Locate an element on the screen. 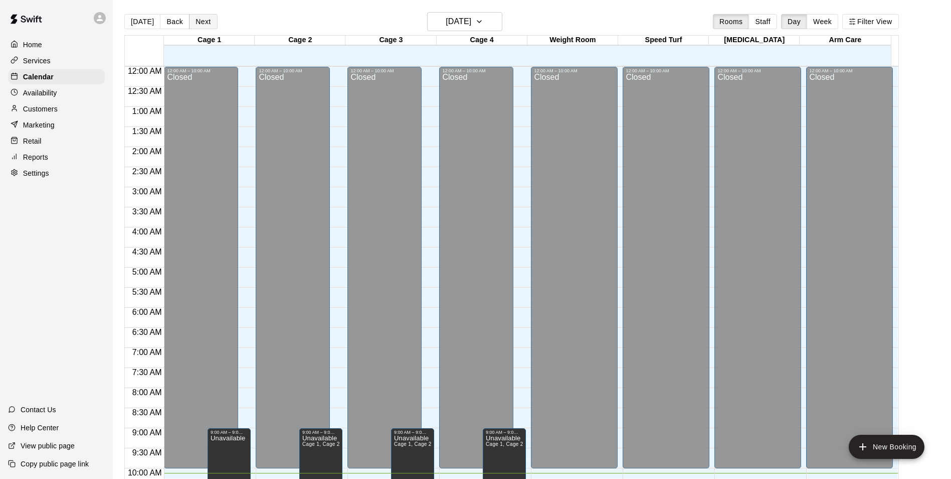 This screenshot has height=479, width=951. button: Next is located at coordinates (203, 22).